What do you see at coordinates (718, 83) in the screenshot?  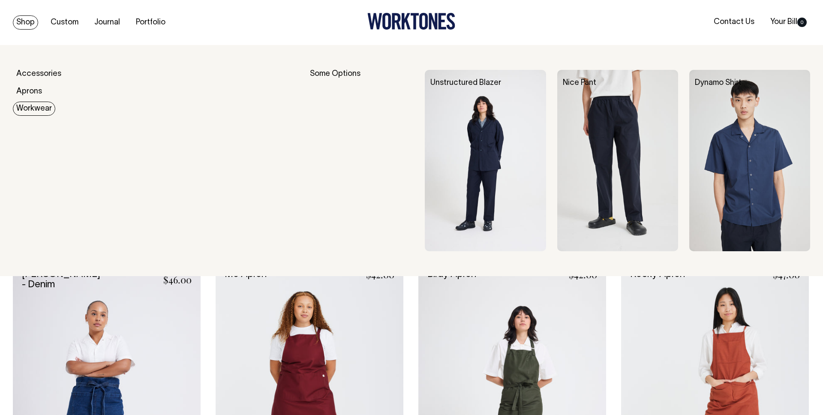 I see `a: Dynamo Shirt` at bounding box center [718, 83].